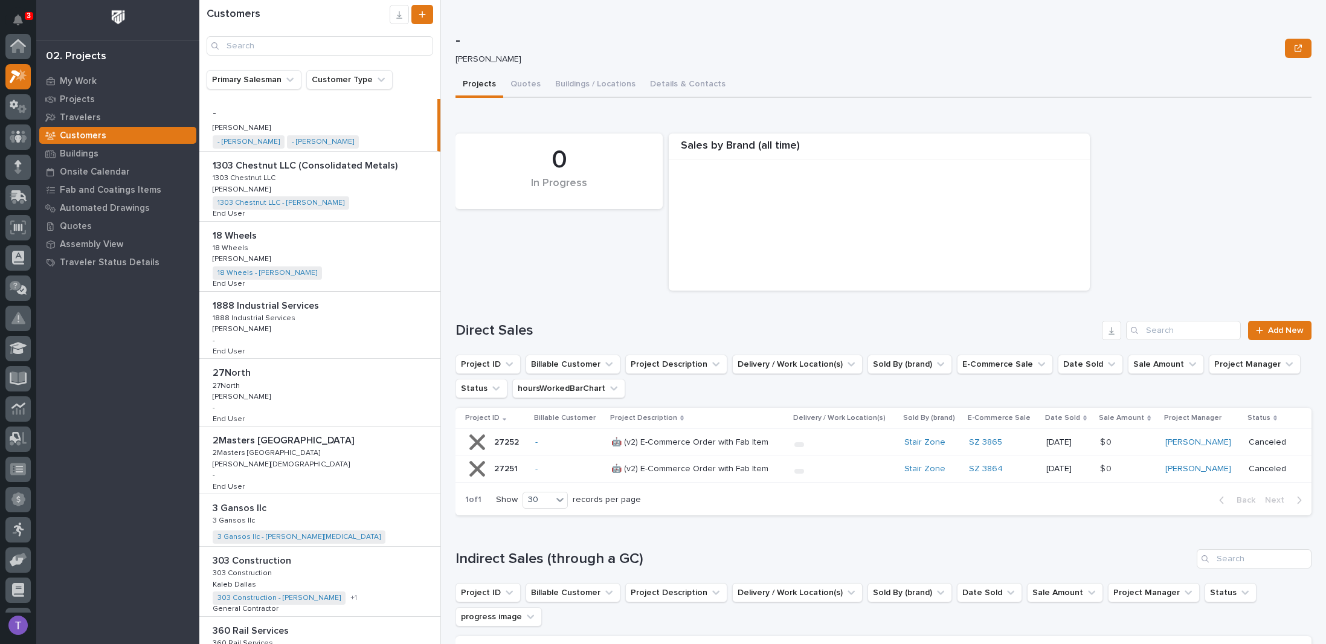 The height and width of the screenshot is (644, 1326). I want to click on p: 1888 Industrial Services, so click(267, 304).